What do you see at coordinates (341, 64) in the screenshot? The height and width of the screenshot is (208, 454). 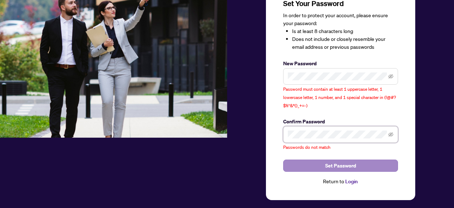 I see `label: New Password` at bounding box center [341, 64].